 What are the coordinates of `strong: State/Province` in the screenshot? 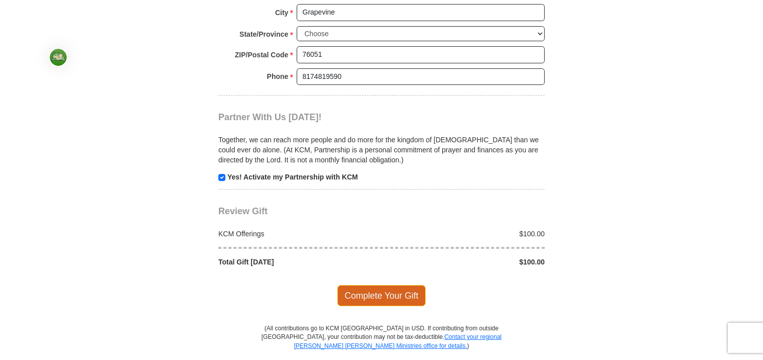 It's located at (264, 34).